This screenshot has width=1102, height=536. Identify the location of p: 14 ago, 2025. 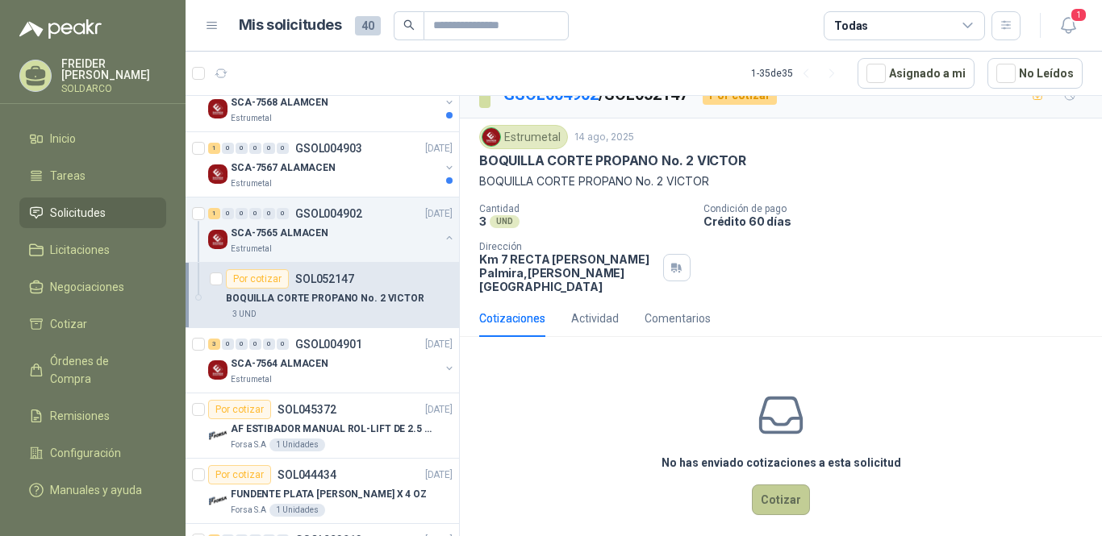
(604, 137).